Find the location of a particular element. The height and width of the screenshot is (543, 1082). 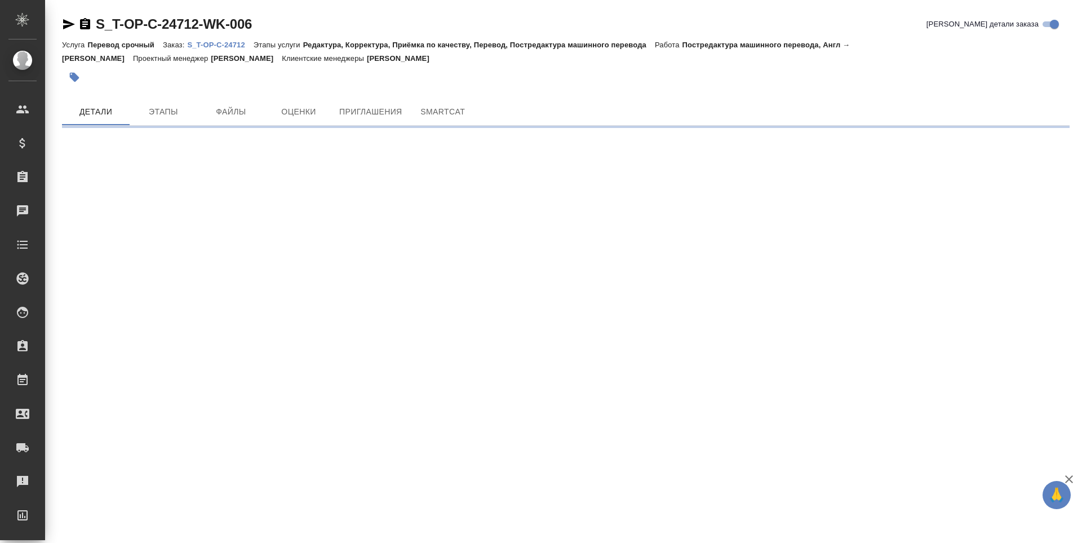

p: Проектный менеджер is located at coordinates (172, 58).